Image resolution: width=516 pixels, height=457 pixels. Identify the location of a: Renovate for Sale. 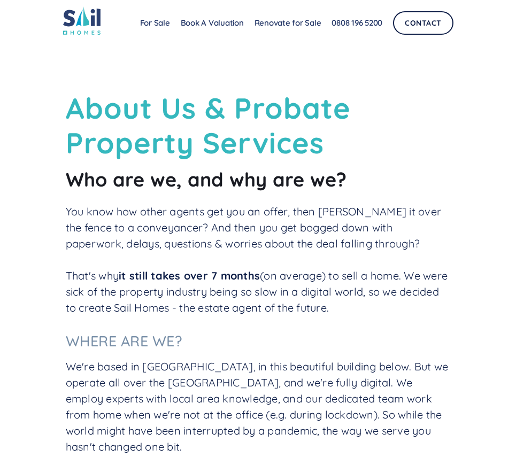
(288, 23).